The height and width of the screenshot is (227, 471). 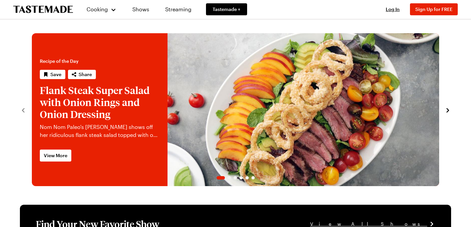 I want to click on span: Share, so click(x=85, y=74).